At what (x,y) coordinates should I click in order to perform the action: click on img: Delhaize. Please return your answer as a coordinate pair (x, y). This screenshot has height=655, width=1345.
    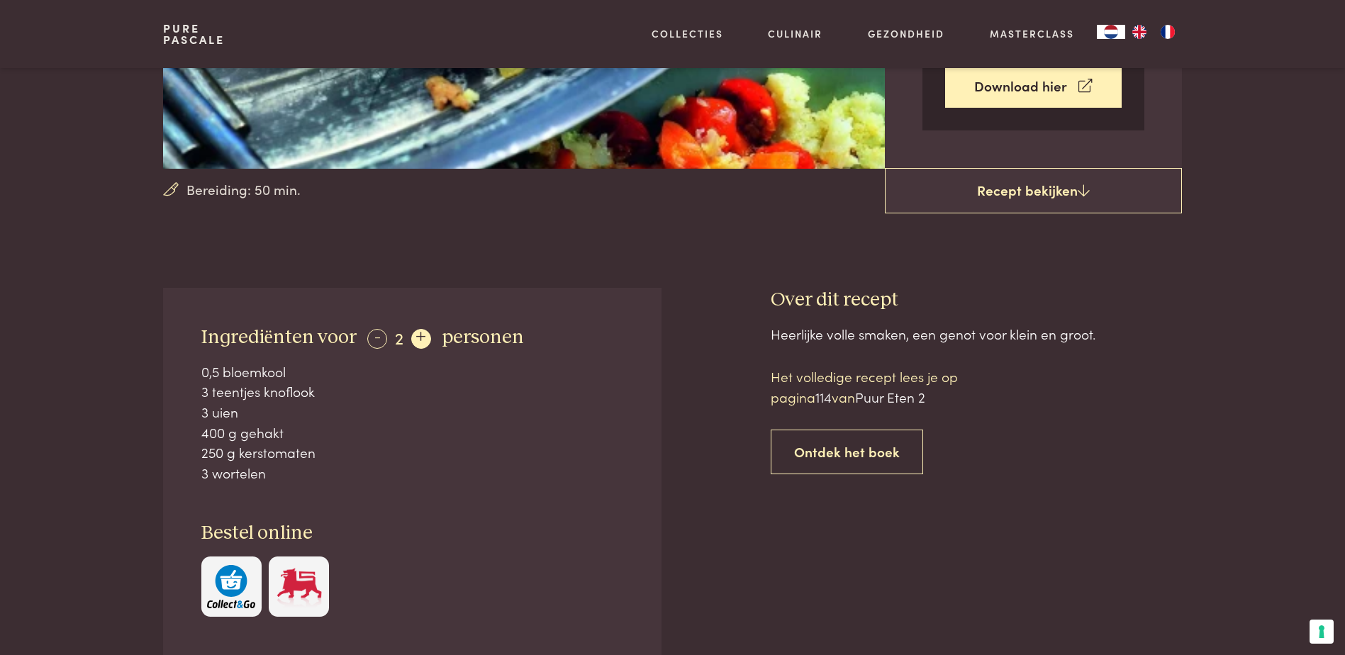
    Looking at the image, I should click on (299, 586).